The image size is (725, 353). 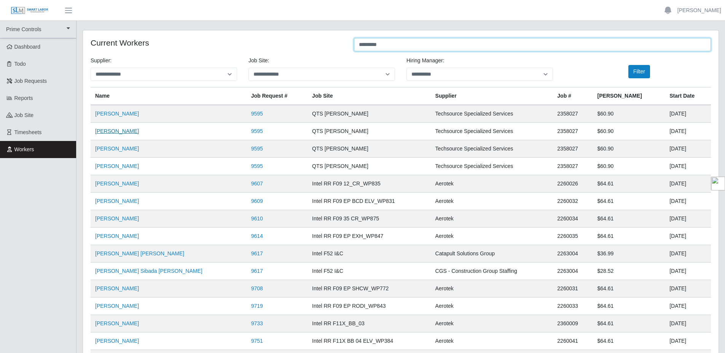 I want to click on span: job site, so click(x=24, y=115).